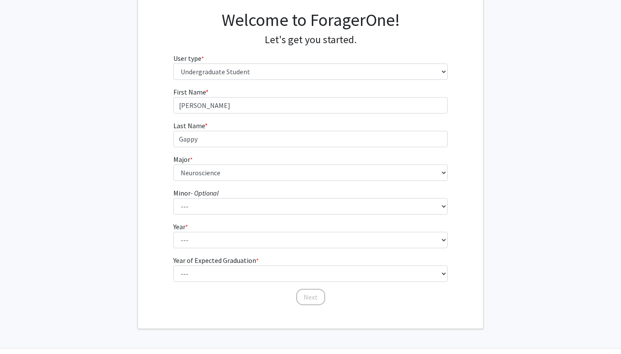  What do you see at coordinates (311, 297) in the screenshot?
I see `button: Next` at bounding box center [311, 297].